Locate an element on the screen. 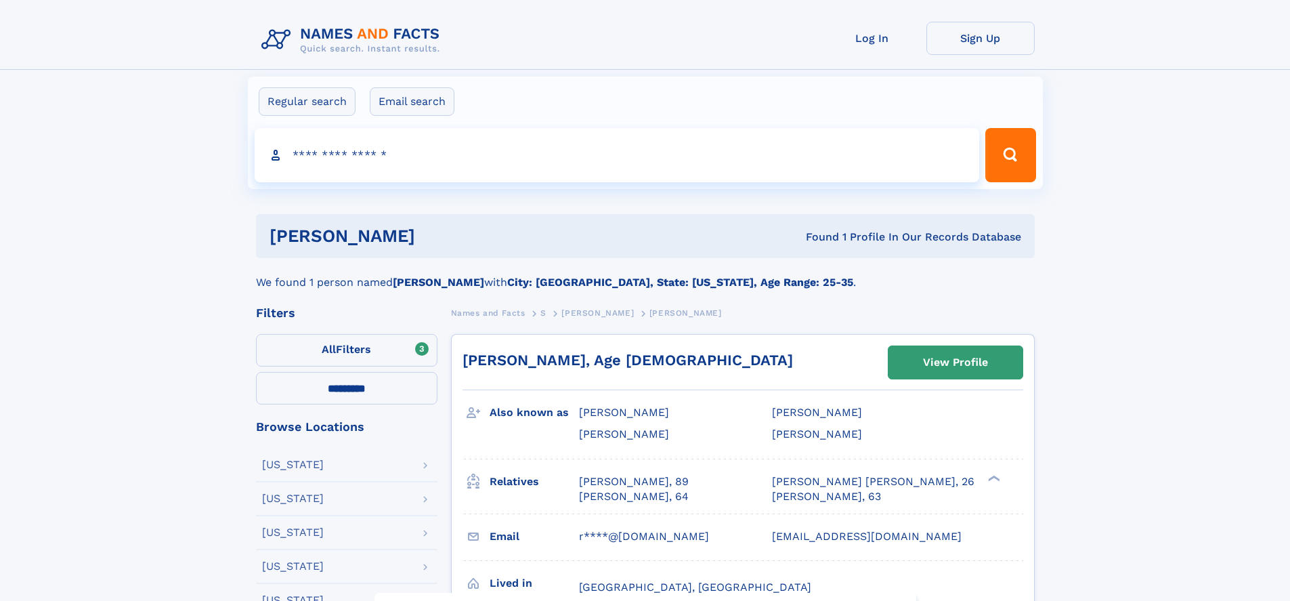  div: Found 1 Profile In Our Records Database is located at coordinates (816, 237).